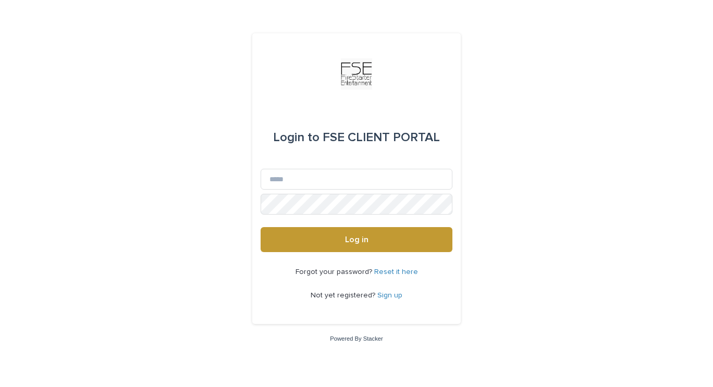  I want to click on button: Log in, so click(356, 240).